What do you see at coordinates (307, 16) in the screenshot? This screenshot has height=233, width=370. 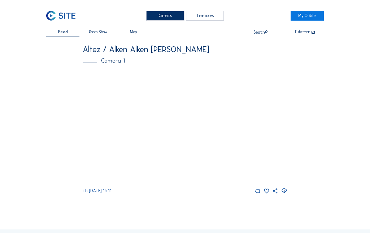 I see `a: My C-Site` at bounding box center [307, 16].